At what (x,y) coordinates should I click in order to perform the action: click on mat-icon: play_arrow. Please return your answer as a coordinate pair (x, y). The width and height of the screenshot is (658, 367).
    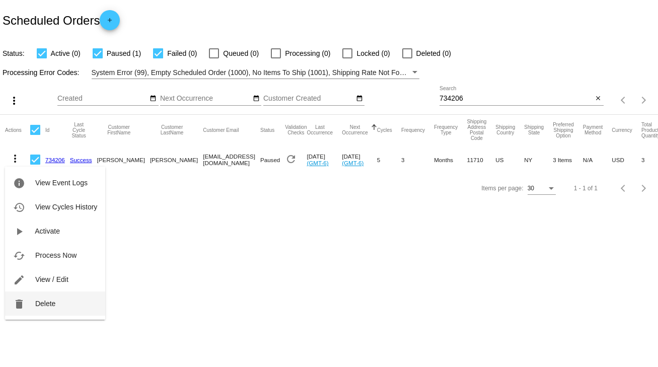
    Looking at the image, I should click on (19, 232).